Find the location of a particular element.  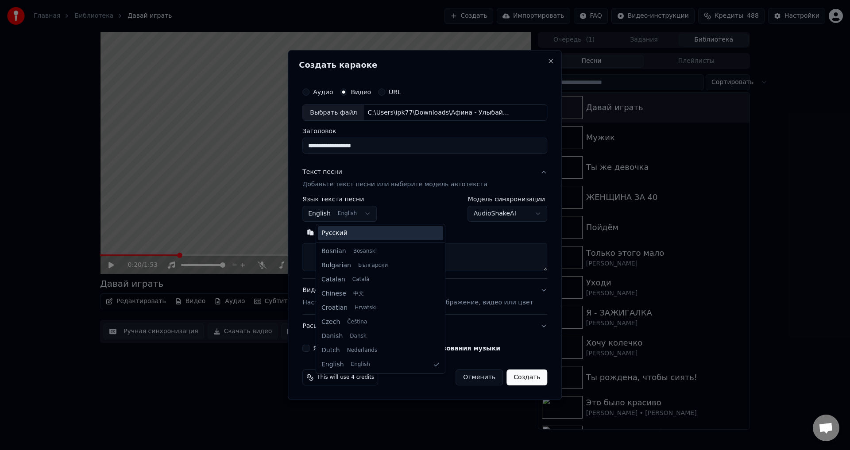

span: Български is located at coordinates (373, 265).